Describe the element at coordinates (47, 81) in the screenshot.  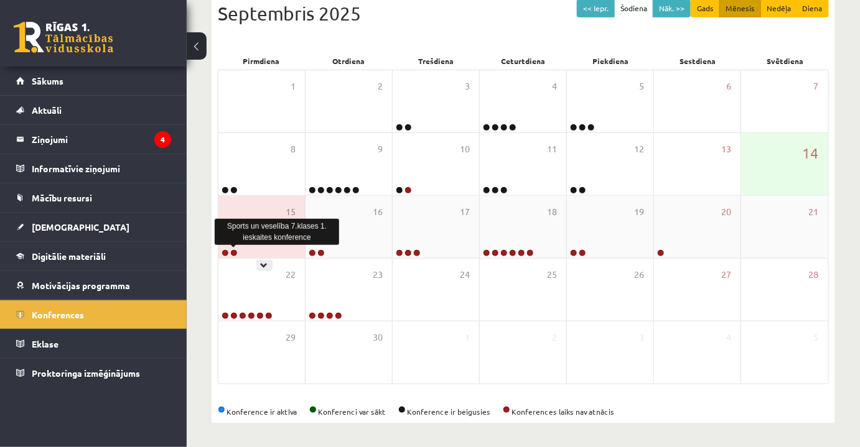
I see `span: Sākums` at that location.